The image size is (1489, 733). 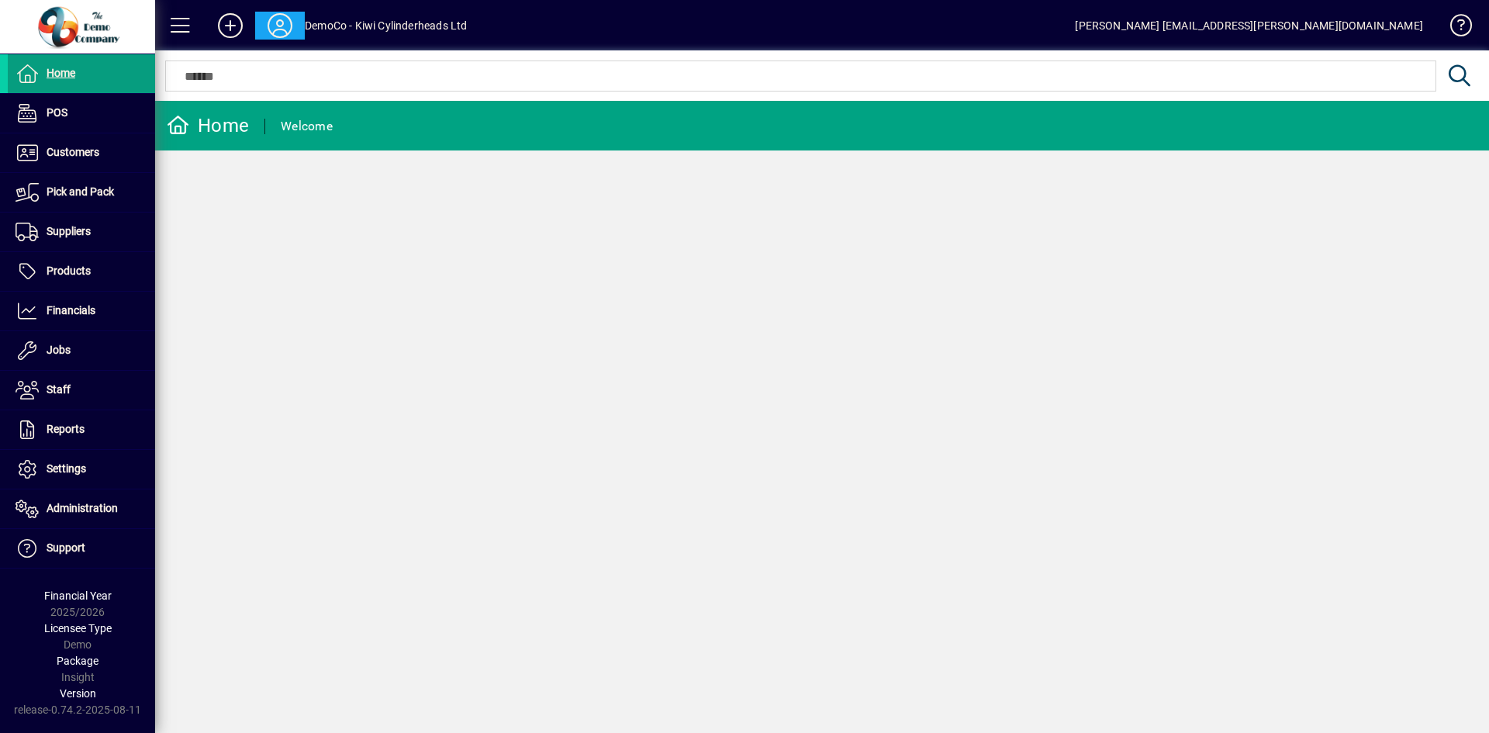 I want to click on a: Products, so click(x=81, y=271).